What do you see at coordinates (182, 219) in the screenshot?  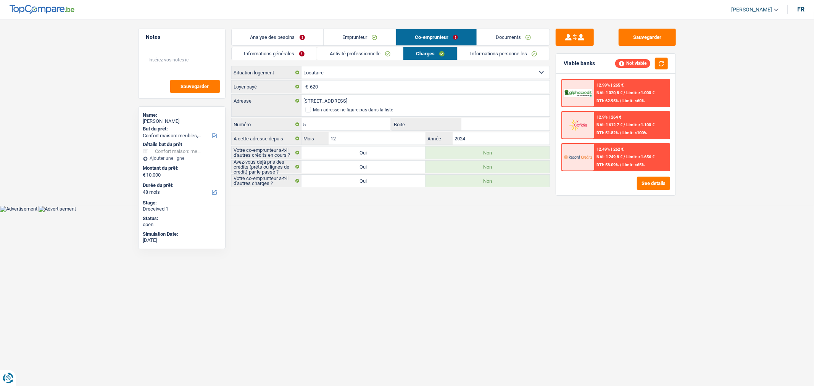 I see `div: Status:` at bounding box center [182, 219].